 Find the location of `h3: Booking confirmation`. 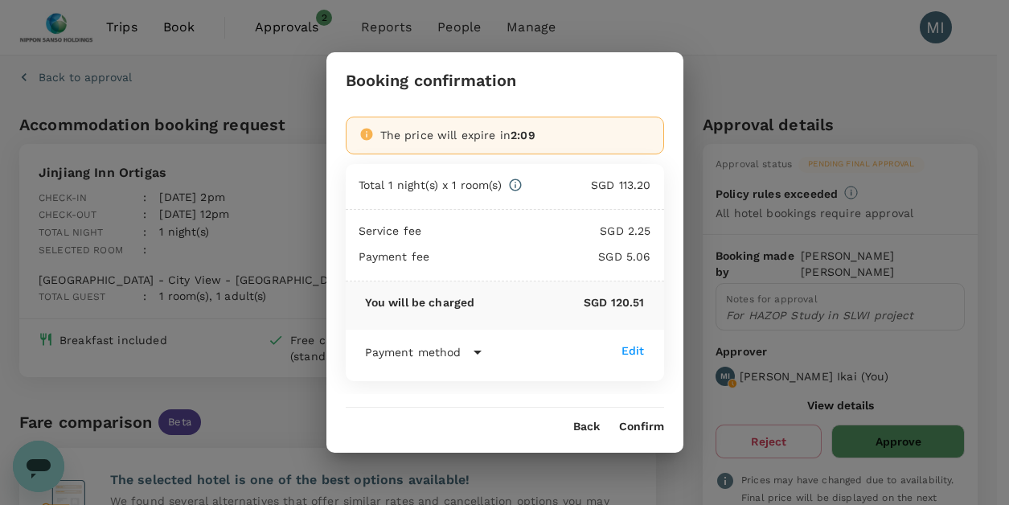

h3: Booking confirmation is located at coordinates (431, 80).